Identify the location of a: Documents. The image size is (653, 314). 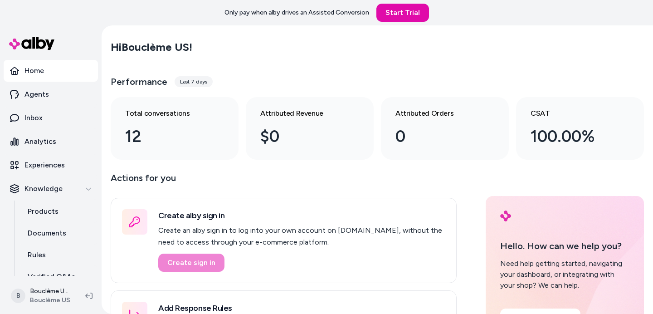
(58, 233).